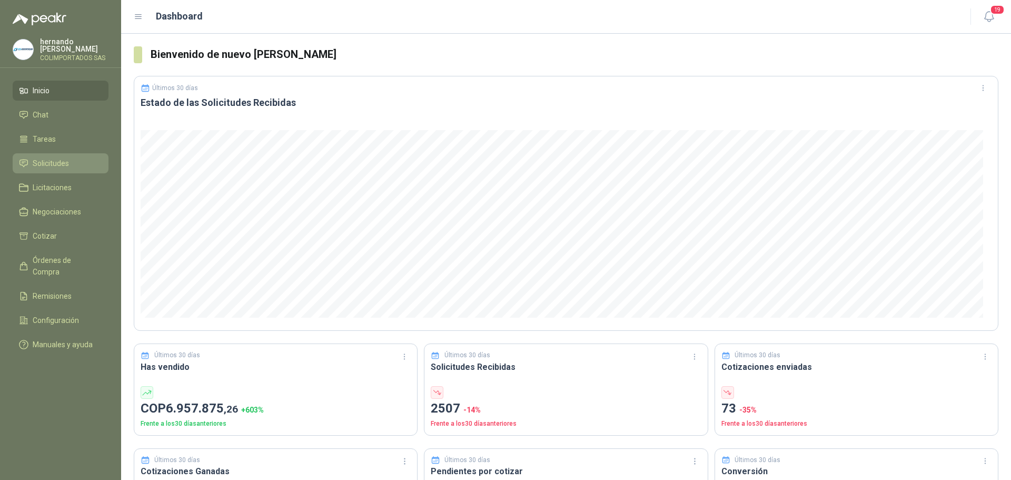 This screenshot has width=1011, height=480. Describe the element at coordinates (61, 163) in the screenshot. I see `a: Solicitudes` at that location.